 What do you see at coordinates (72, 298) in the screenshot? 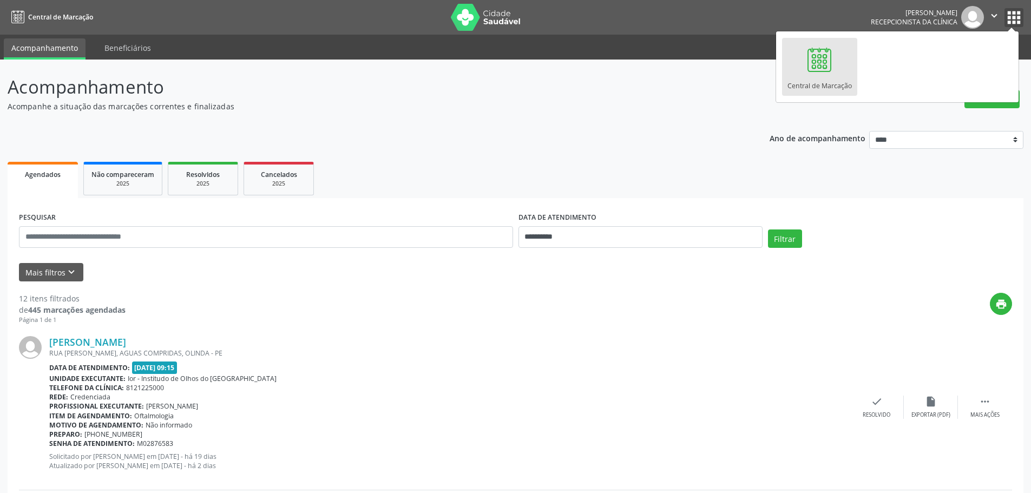
I see `div: 12 itens filtrados` at bounding box center [72, 298].